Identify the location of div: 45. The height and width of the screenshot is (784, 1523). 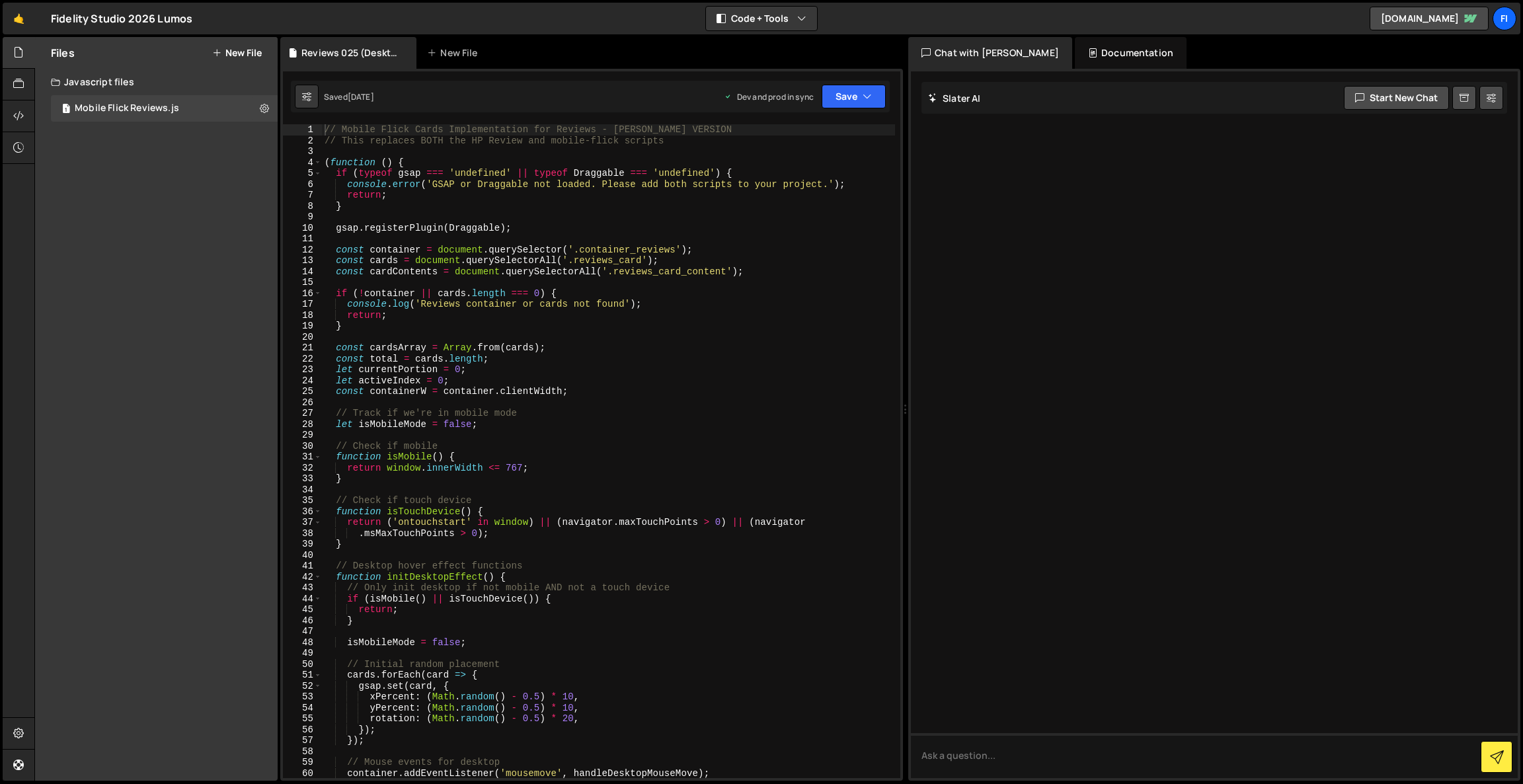
(302, 609).